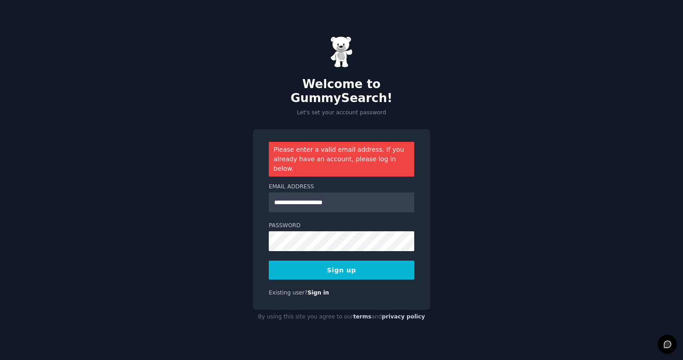 The image size is (683, 360). I want to click on label: Email Address, so click(342, 187).